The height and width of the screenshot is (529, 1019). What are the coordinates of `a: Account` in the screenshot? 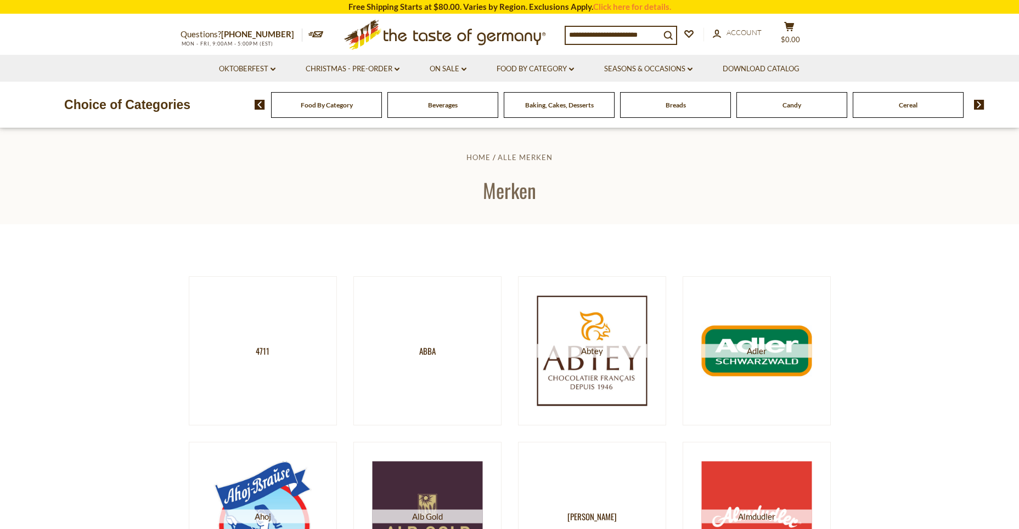 It's located at (737, 33).